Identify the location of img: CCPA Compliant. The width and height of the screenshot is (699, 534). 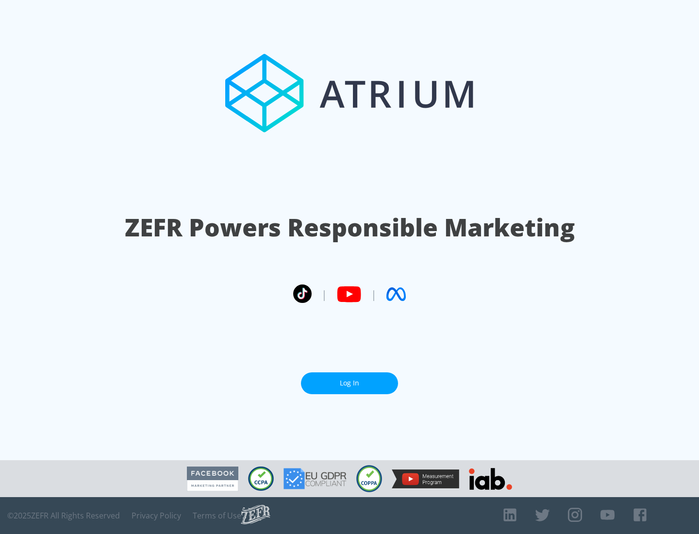
(261, 478).